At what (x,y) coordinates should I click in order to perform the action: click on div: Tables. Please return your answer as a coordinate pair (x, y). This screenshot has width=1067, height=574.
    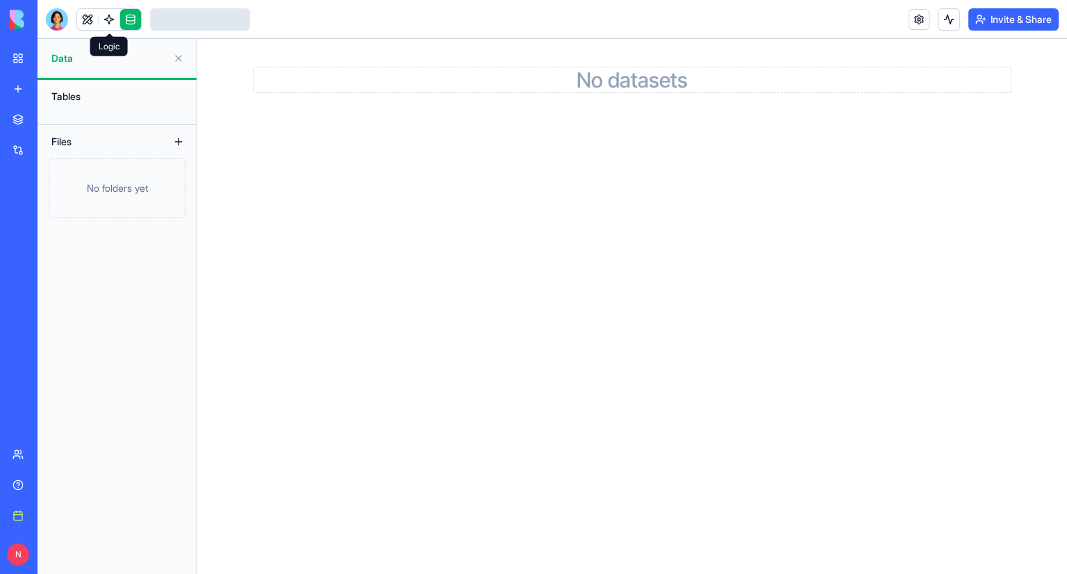
    Looking at the image, I should click on (117, 97).